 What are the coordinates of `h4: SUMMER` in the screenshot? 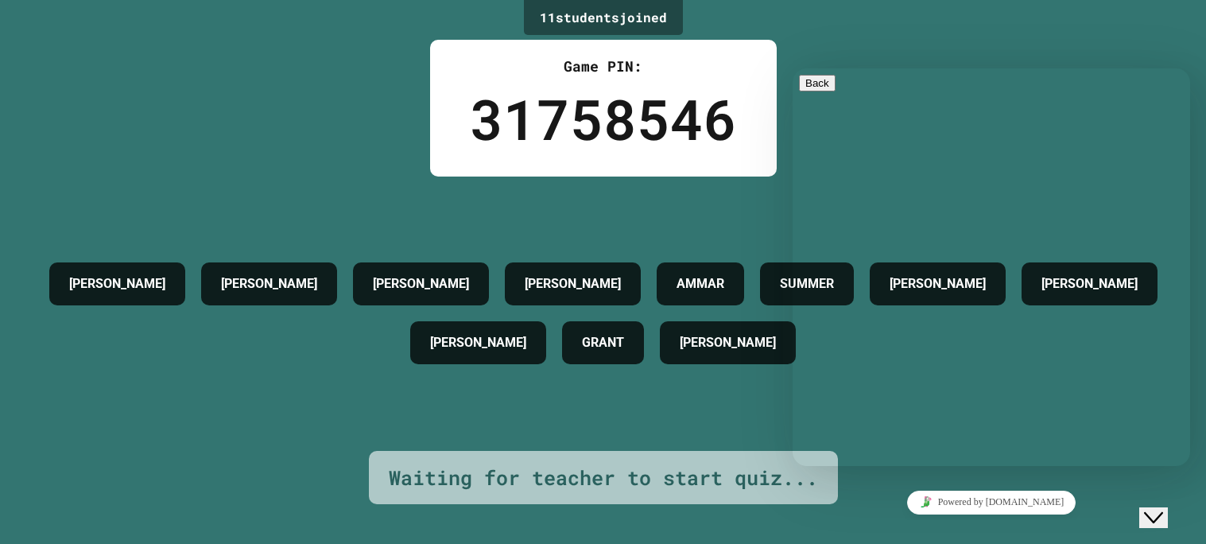 It's located at (807, 284).